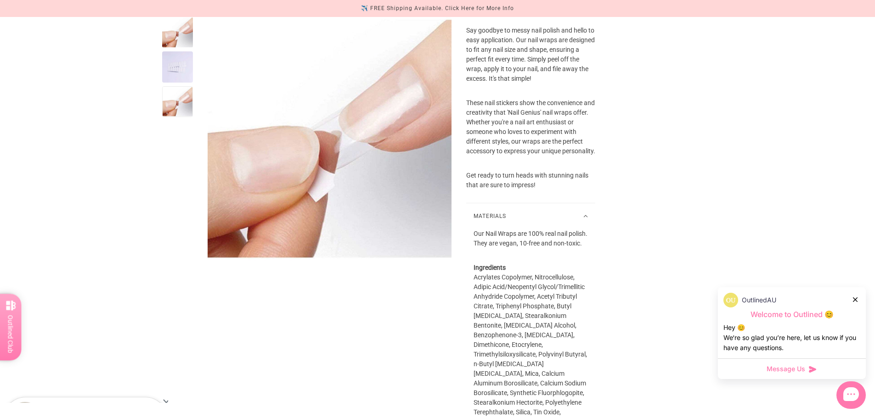 This screenshot has width=875, height=418. I want to click on p: Our Nail Wraps are 100% real nail polish. They are vegan, 10-free and non-toxic., so click(530, 246).